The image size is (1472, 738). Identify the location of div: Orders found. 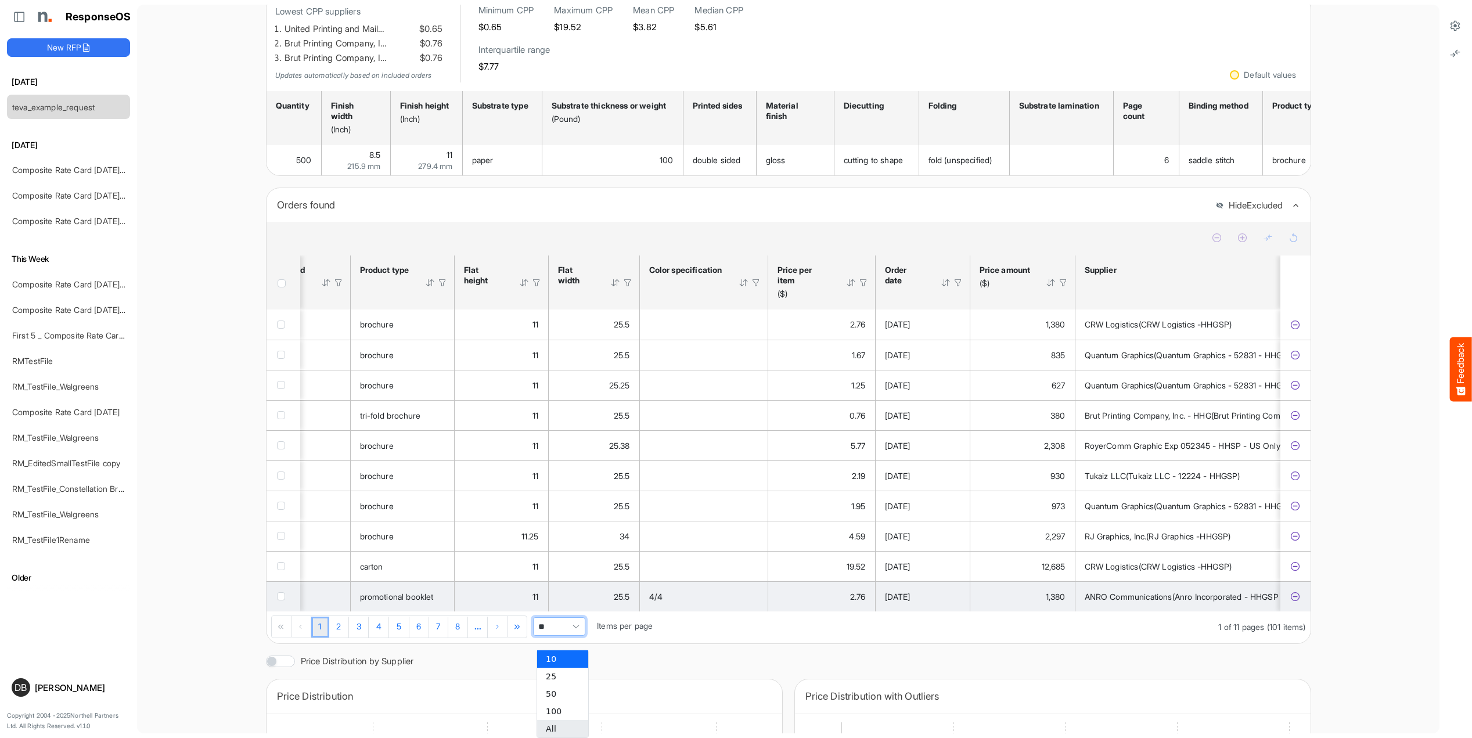
(741, 205).